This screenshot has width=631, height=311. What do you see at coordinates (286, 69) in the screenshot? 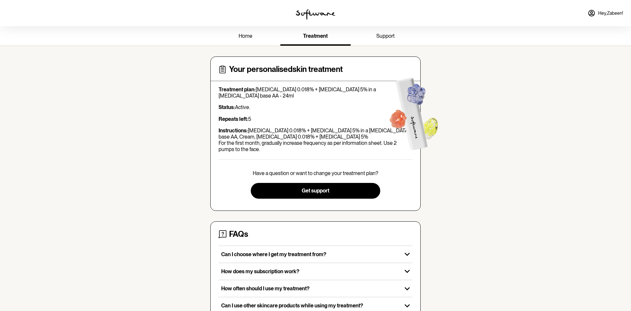
I see `h4: Your personalised skin treatment` at bounding box center [286, 69].